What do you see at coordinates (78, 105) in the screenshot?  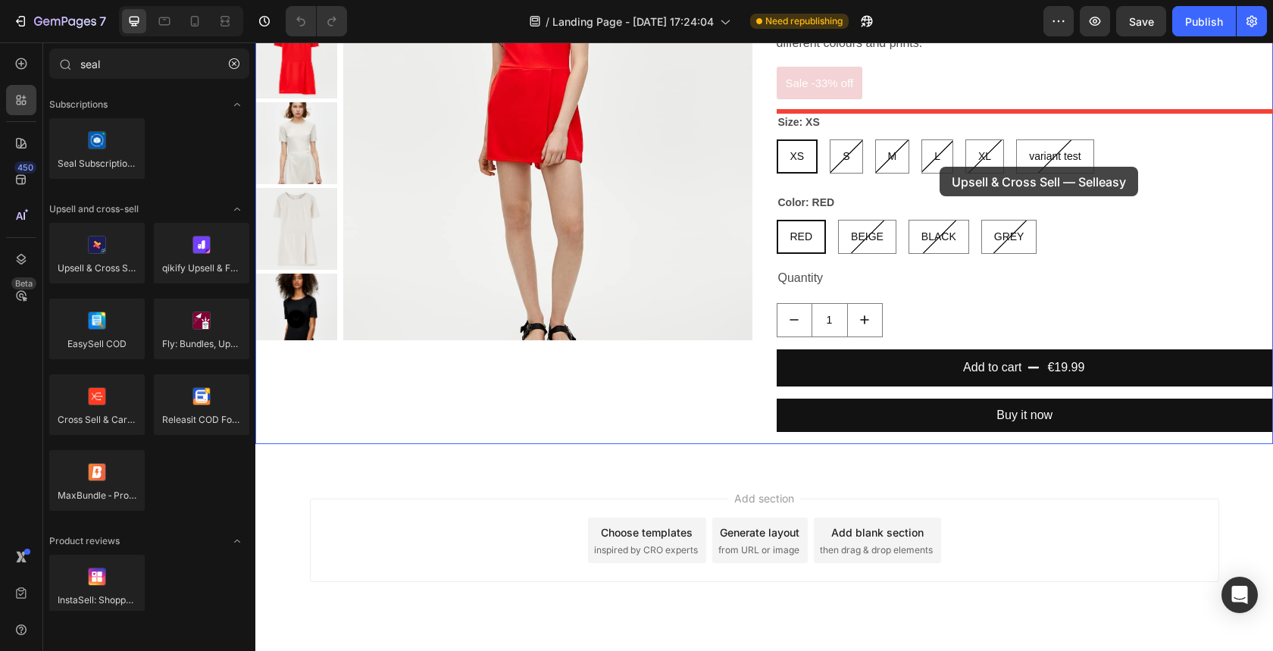 I see `span: Subscriptions` at bounding box center [78, 105].